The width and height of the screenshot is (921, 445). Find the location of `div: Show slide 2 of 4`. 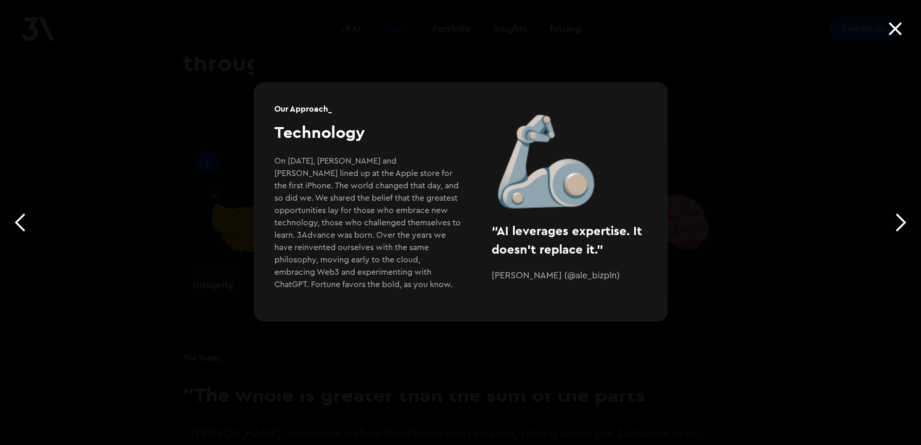

div: Show slide 2 of 4 is located at coordinates (461, 382).